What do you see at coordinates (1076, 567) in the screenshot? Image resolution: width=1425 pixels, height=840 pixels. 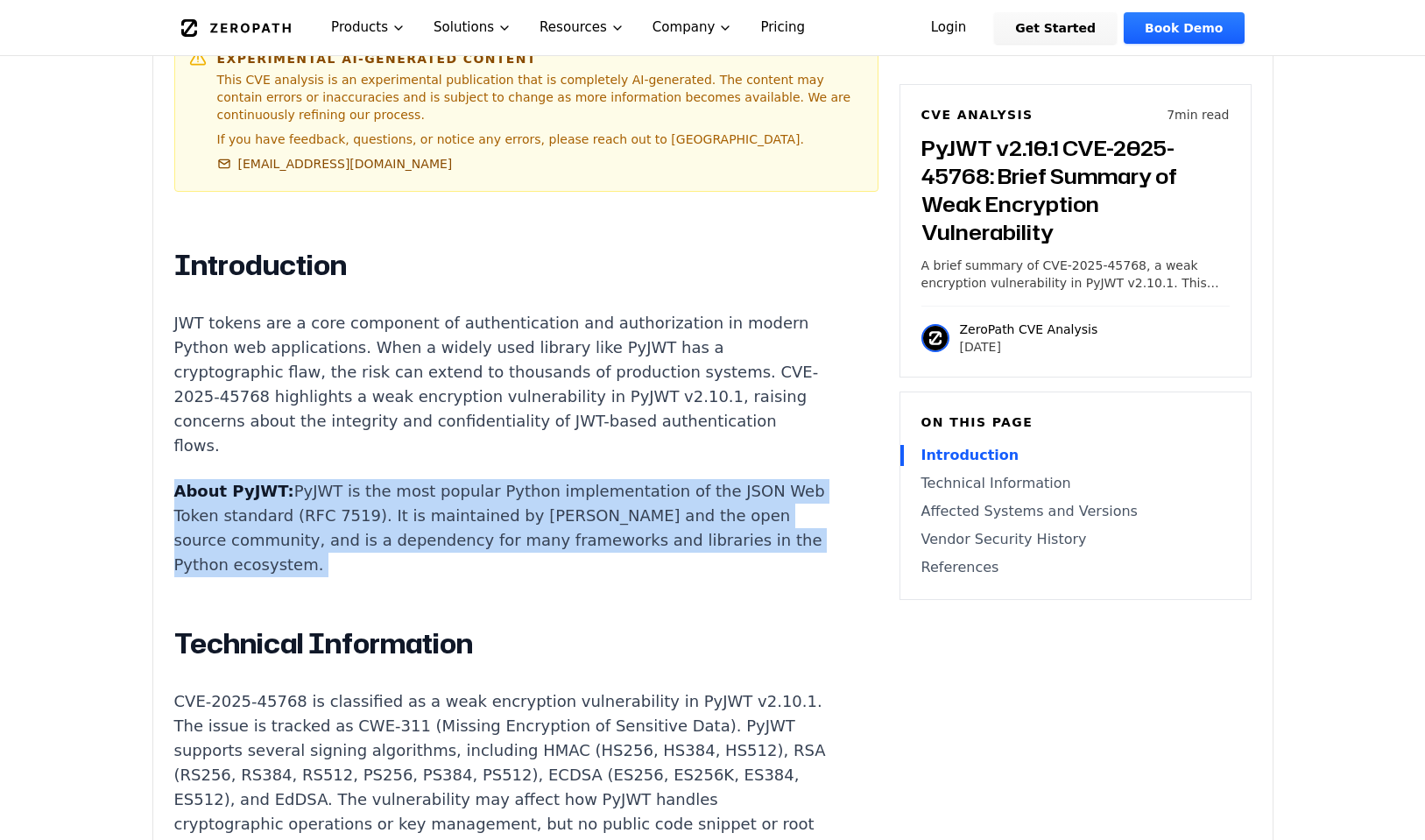 I see `a: References` at bounding box center [1076, 567].